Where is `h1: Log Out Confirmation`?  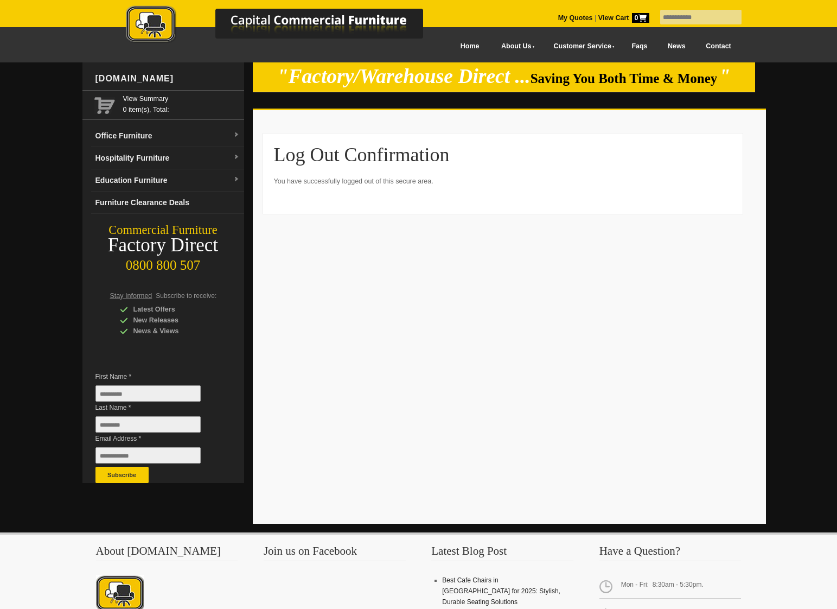 h1: Log Out Confirmation is located at coordinates (503, 155).